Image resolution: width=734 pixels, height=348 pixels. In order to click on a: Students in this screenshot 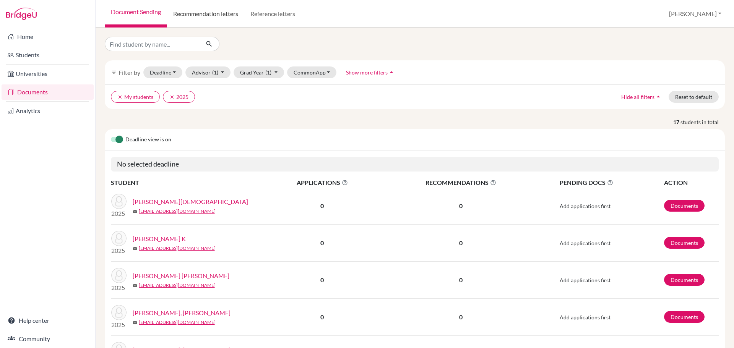, I will do `click(47, 55)`.